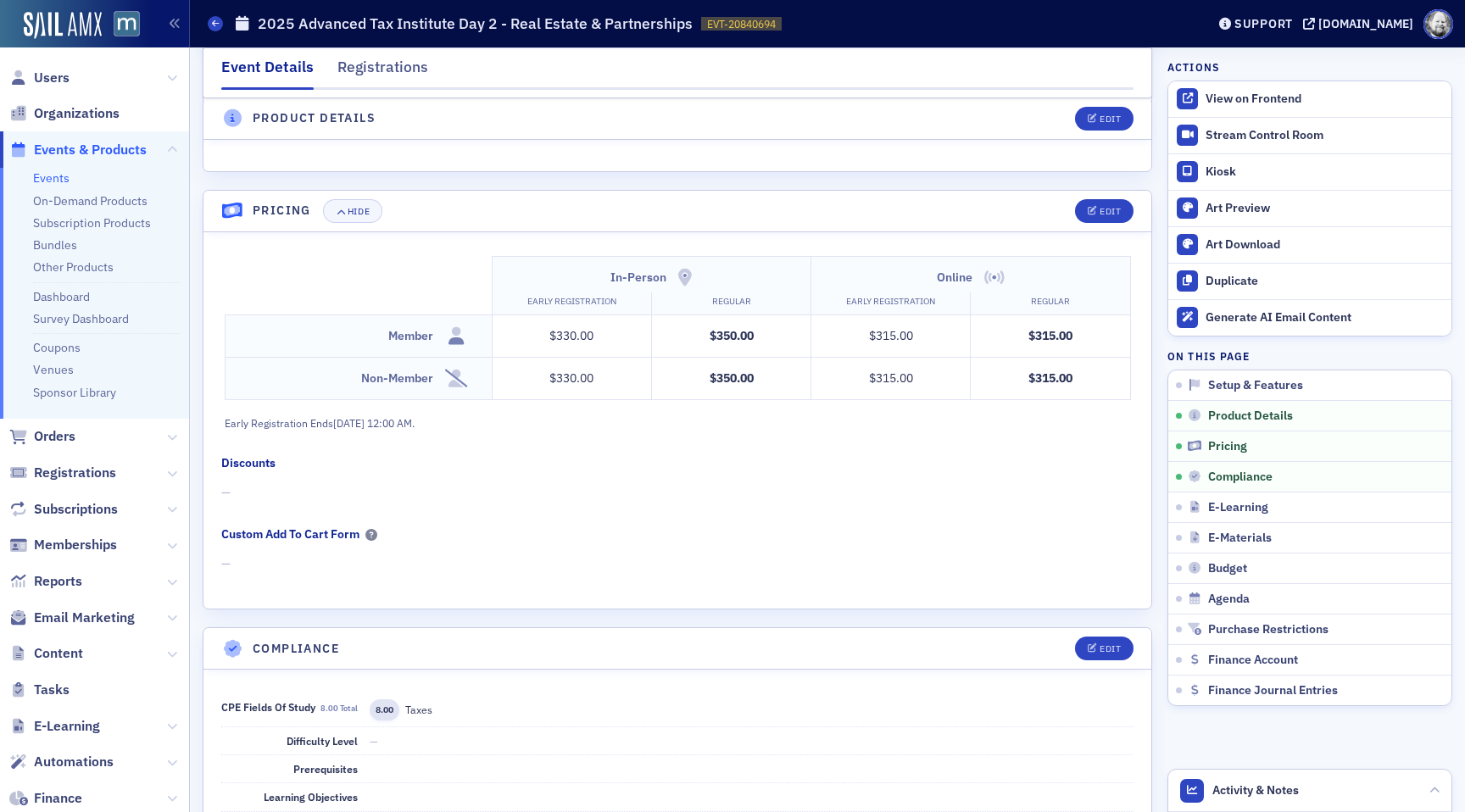  Describe the element at coordinates (1324, 318) in the screenshot. I see `div: Generate AI Email Content` at that location.